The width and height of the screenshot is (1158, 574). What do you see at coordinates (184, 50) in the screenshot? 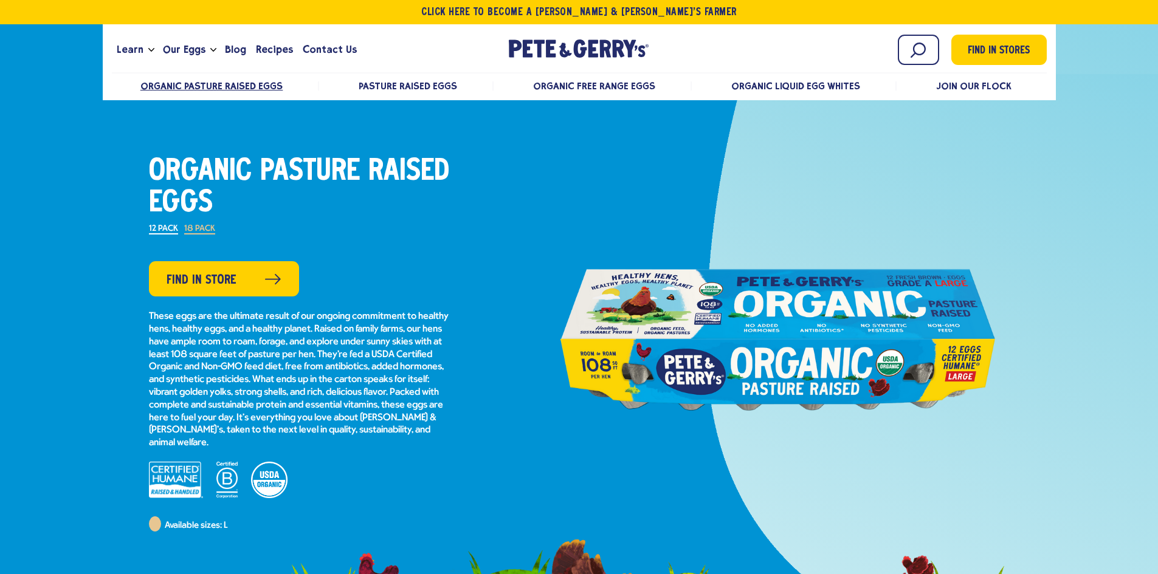
I see `a: Our Eggs` at bounding box center [184, 50].